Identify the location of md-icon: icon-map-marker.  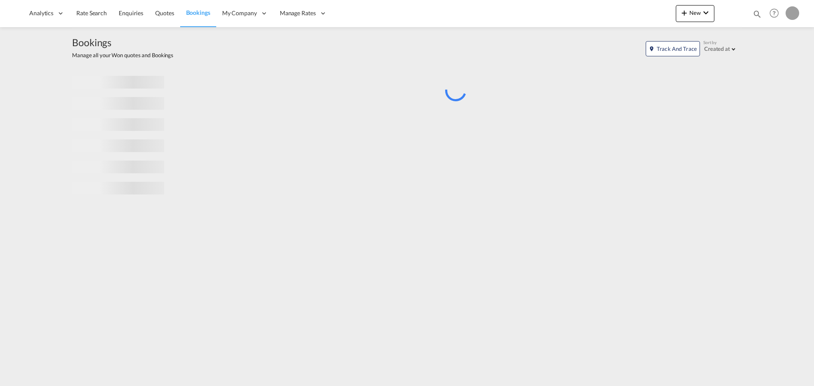
(651, 49).